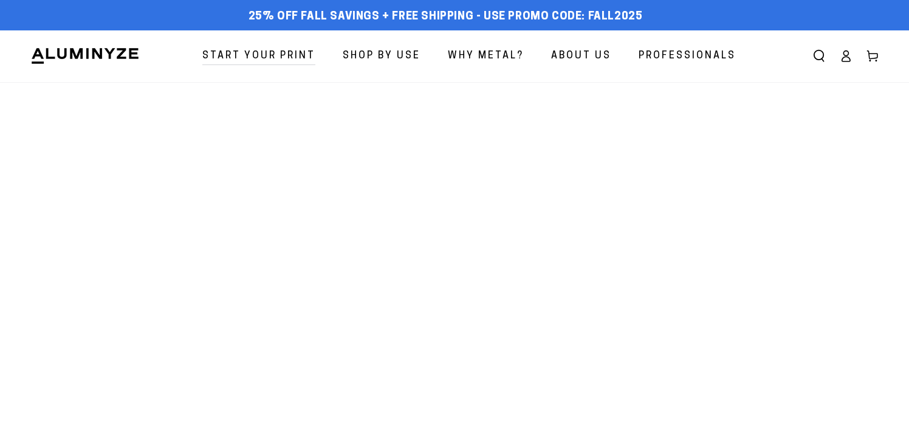 This screenshot has width=909, height=444. What do you see at coordinates (819, 56) in the screenshot?
I see `summary: Search our site` at bounding box center [819, 56].